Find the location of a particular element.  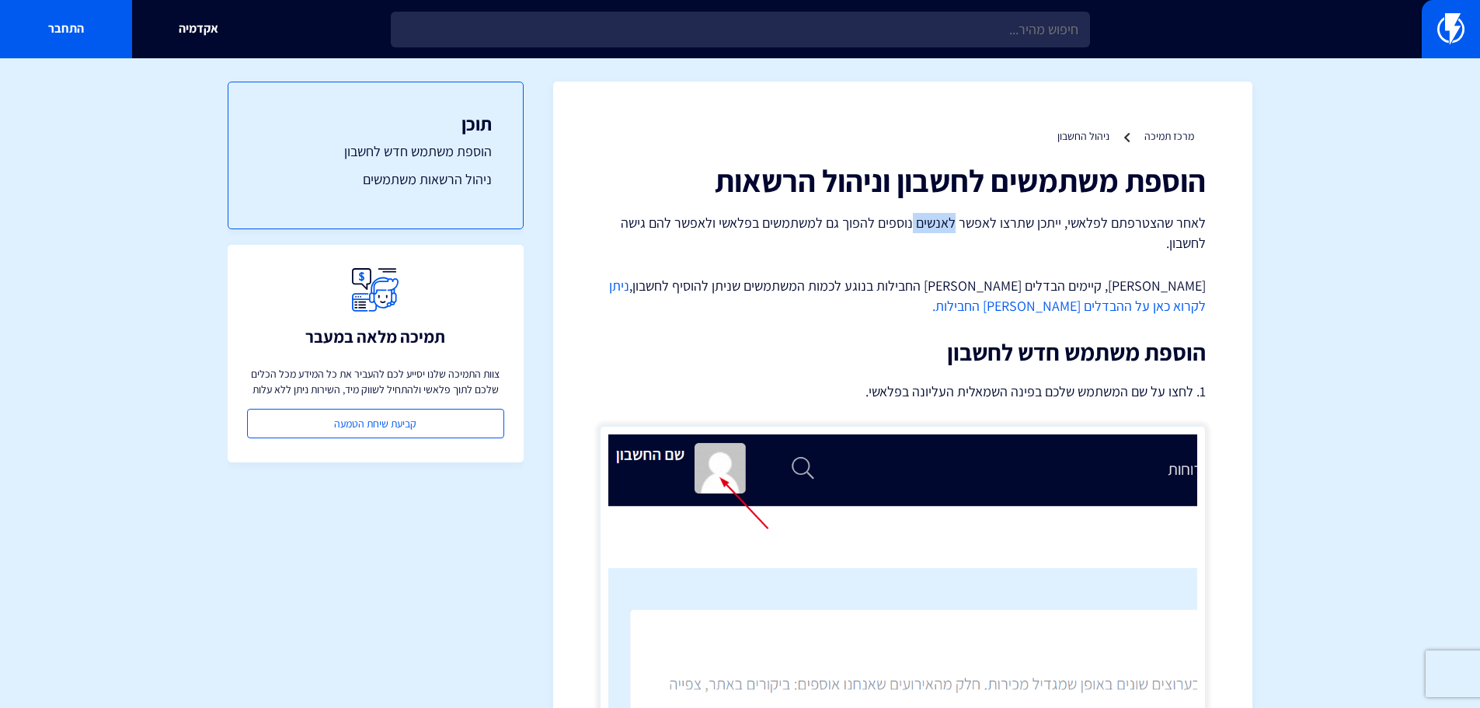

p: צוות התמיכה שלנו יסייע לכם להעביר את כל המידע מכל הכלים שלכם לתוך פלאשי ולהתחיל לשווק מיד, השירות... is located at coordinates (375, 381).